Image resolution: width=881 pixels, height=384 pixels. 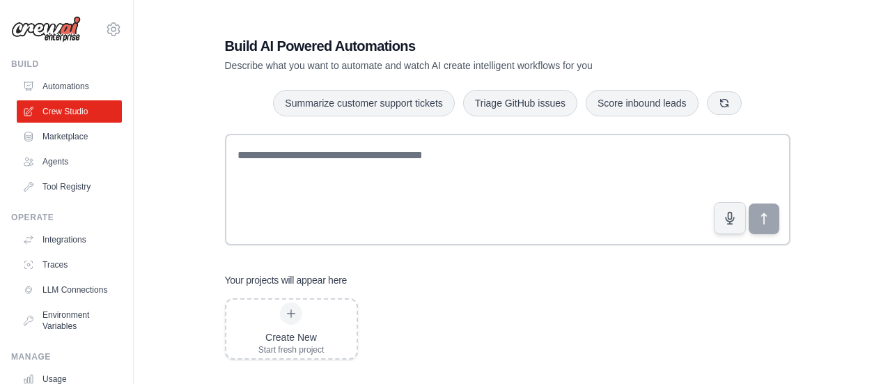 I want to click on div: Start fresh project, so click(x=291, y=350).